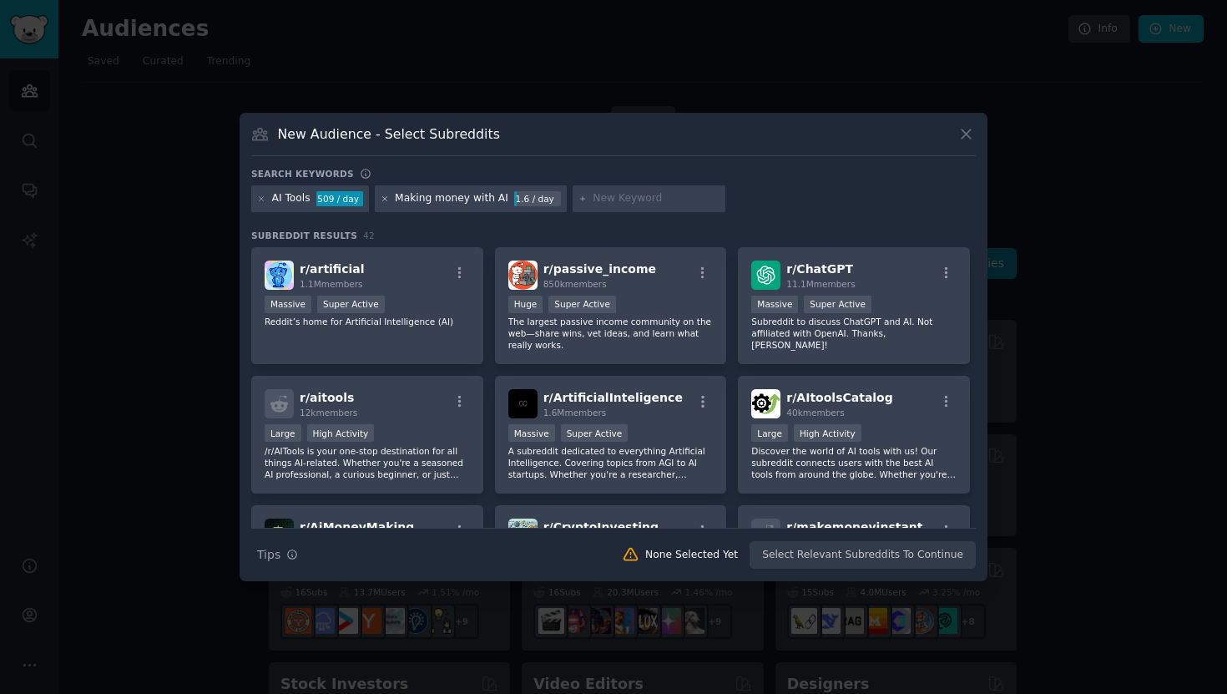  What do you see at coordinates (611, 333) in the screenshot?
I see `p: The largest passive income community on the web—share wins, vet ideas, and learn what really works.` at bounding box center [611, 333].